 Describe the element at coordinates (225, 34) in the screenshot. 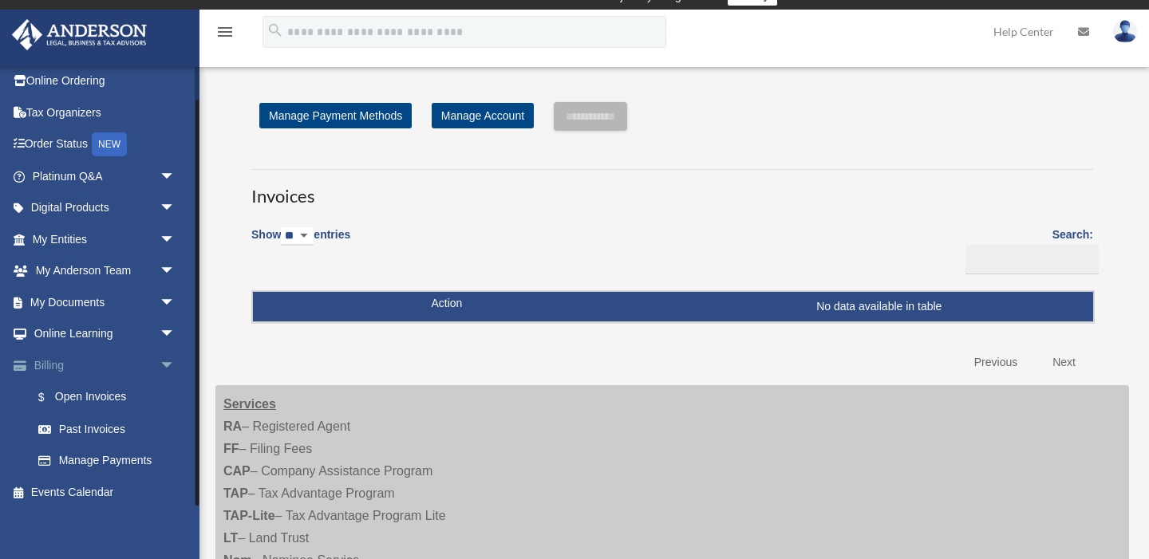

I see `a: menu` at that location.